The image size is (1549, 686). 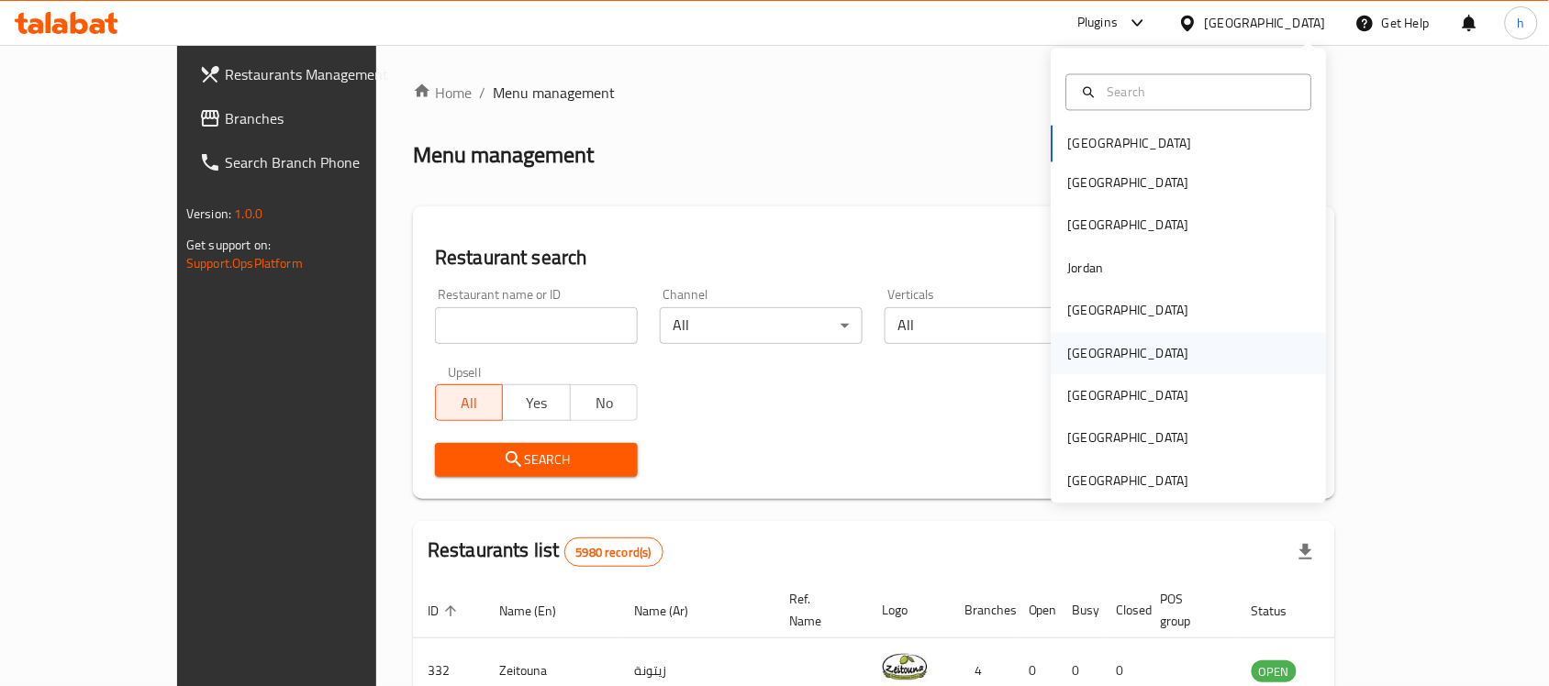 I want to click on span: OPEN, so click(x=1274, y=672).